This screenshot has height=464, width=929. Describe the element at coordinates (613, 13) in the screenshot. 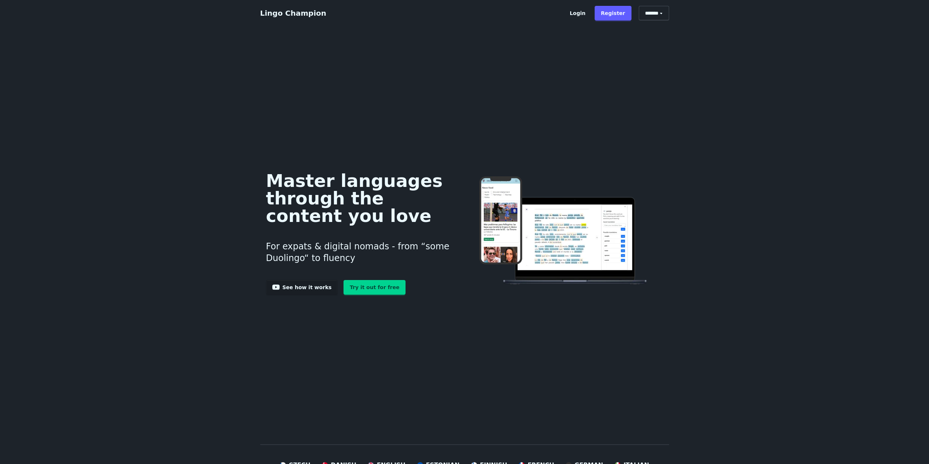

I see `a: Register` at that location.